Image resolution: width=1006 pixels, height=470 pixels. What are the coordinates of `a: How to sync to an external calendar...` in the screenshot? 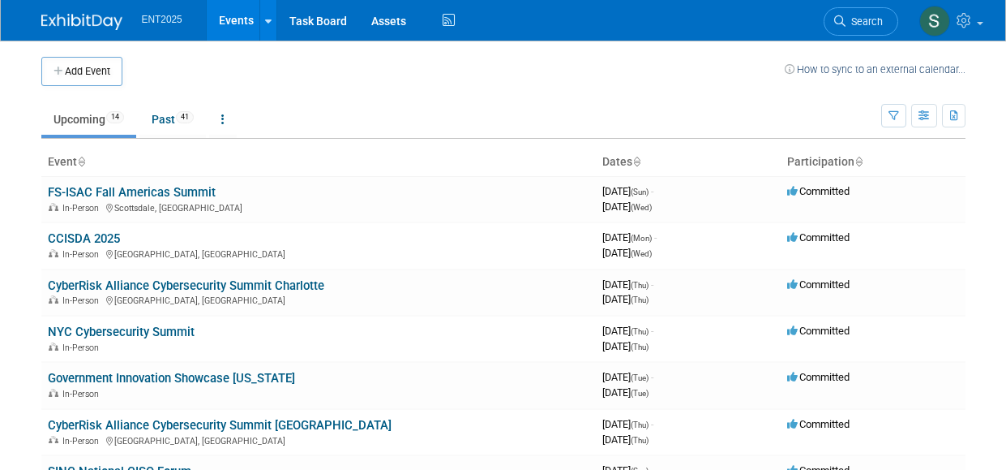 It's located at (875, 69).